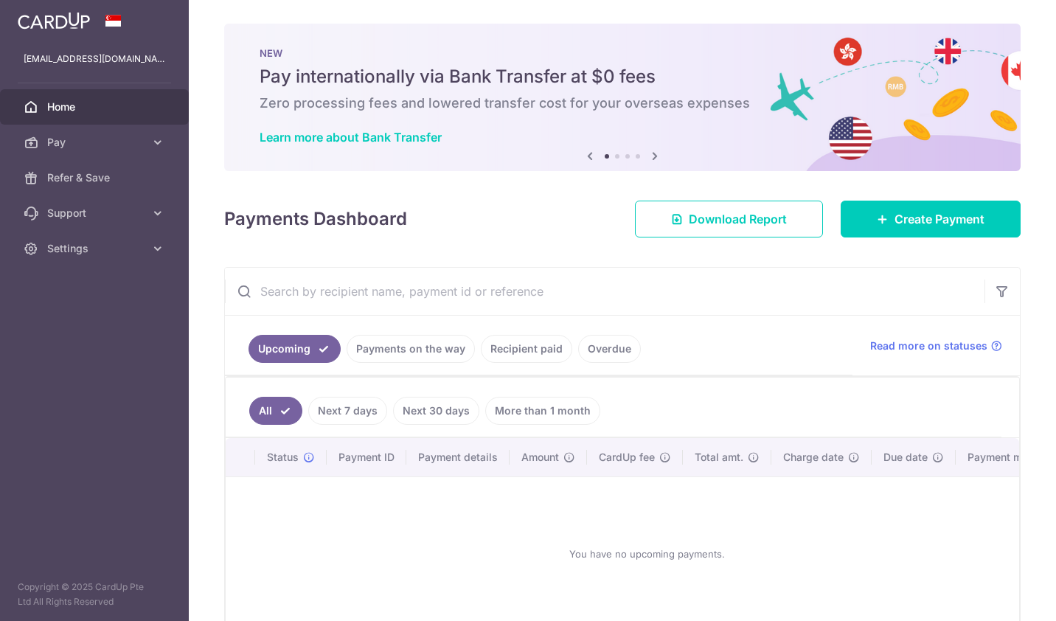  Describe the element at coordinates (543, 411) in the screenshot. I see `a: More than 1 month` at that location.